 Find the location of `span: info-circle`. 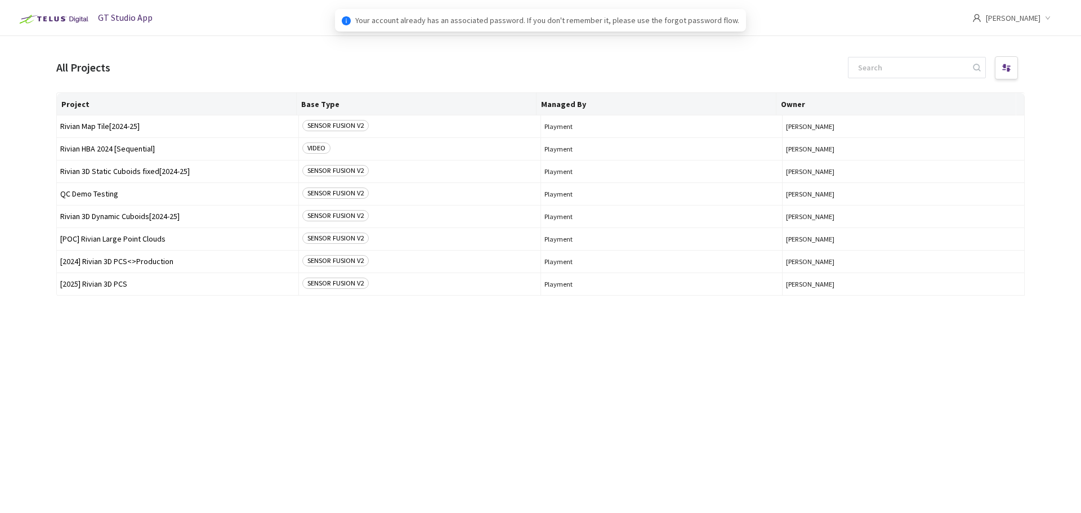

span: info-circle is located at coordinates (346, 21).